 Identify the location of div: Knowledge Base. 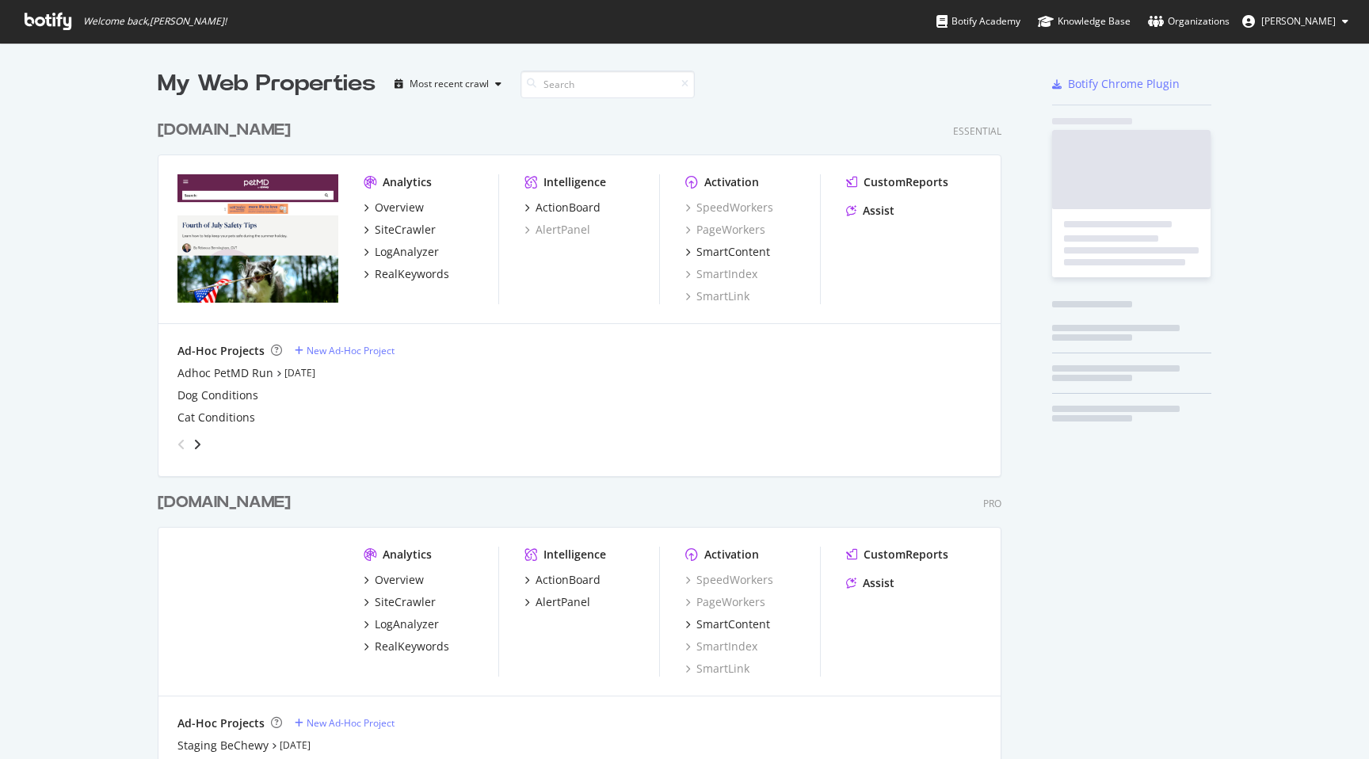
(1084, 21).